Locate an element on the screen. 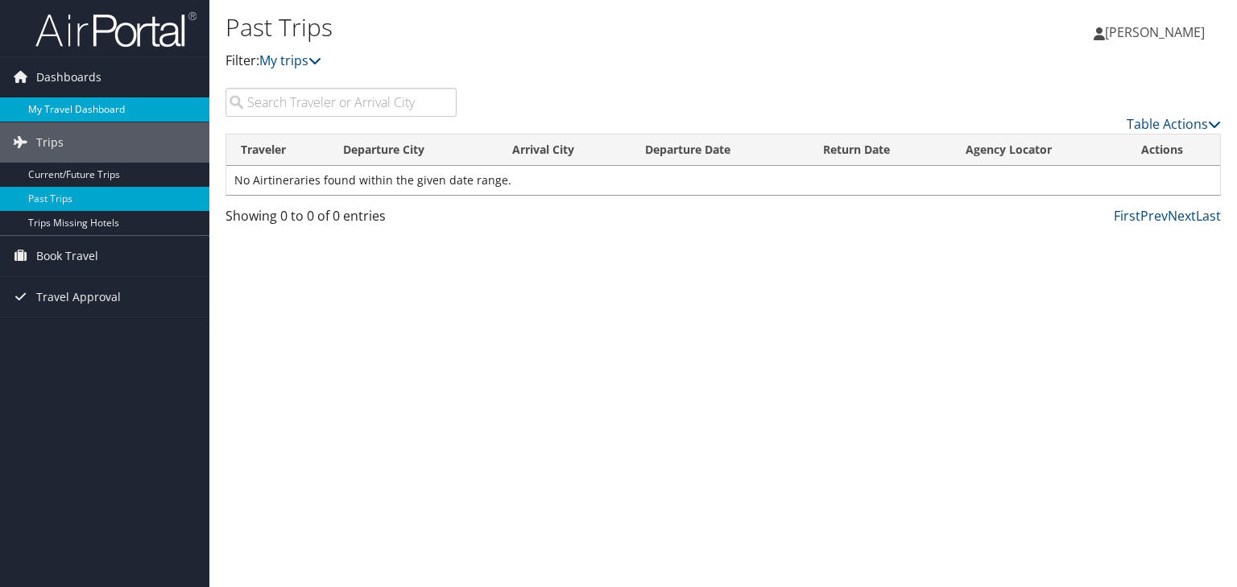 This screenshot has height=587, width=1237. p: Filter: is located at coordinates (557, 61).